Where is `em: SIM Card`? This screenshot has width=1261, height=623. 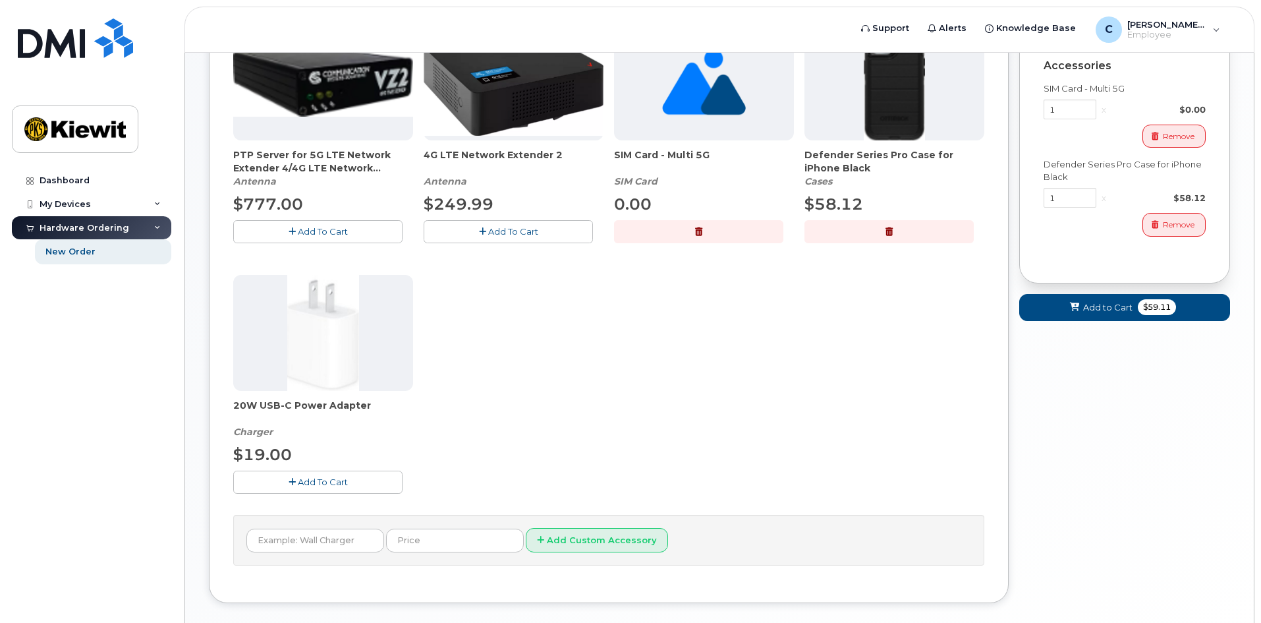 em: SIM Card is located at coordinates (636, 181).